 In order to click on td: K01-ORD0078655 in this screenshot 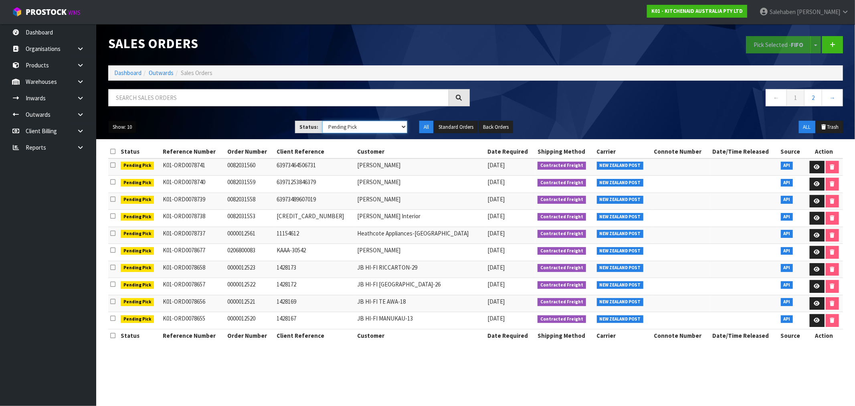, I will do `click(193, 320)`.